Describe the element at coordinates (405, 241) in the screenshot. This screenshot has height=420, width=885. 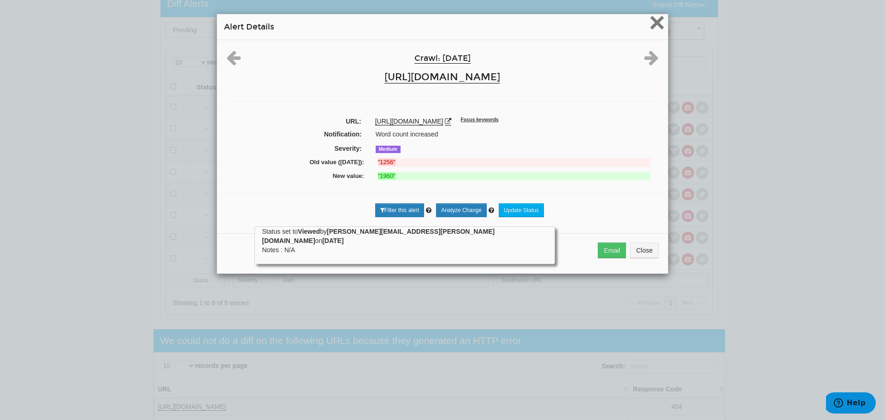
I see `div: Status set to by on Notes : N/A` at that location.